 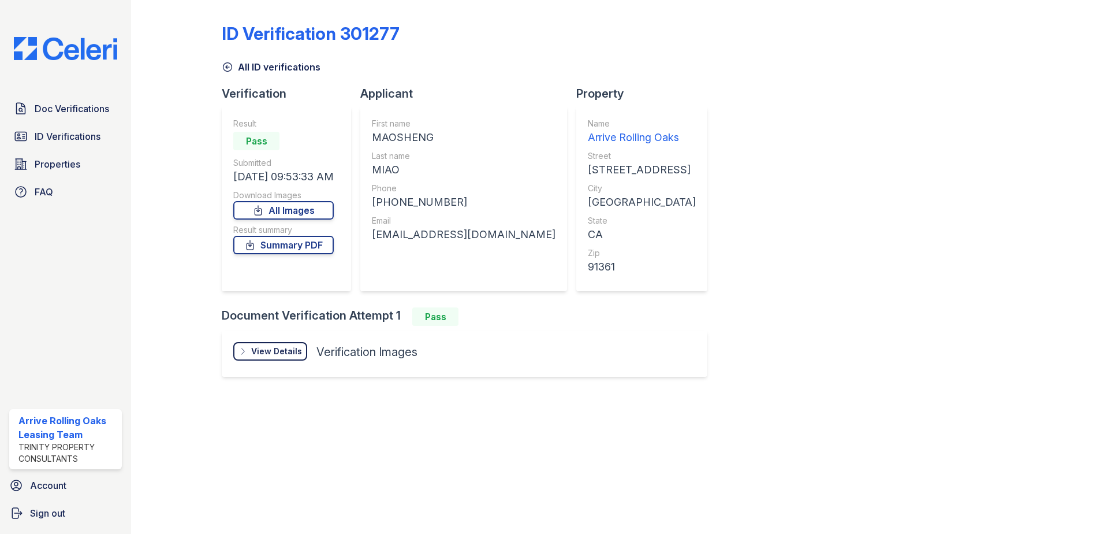 What do you see at coordinates (284, 245) in the screenshot?
I see `a: Summary PDF` at bounding box center [284, 245].